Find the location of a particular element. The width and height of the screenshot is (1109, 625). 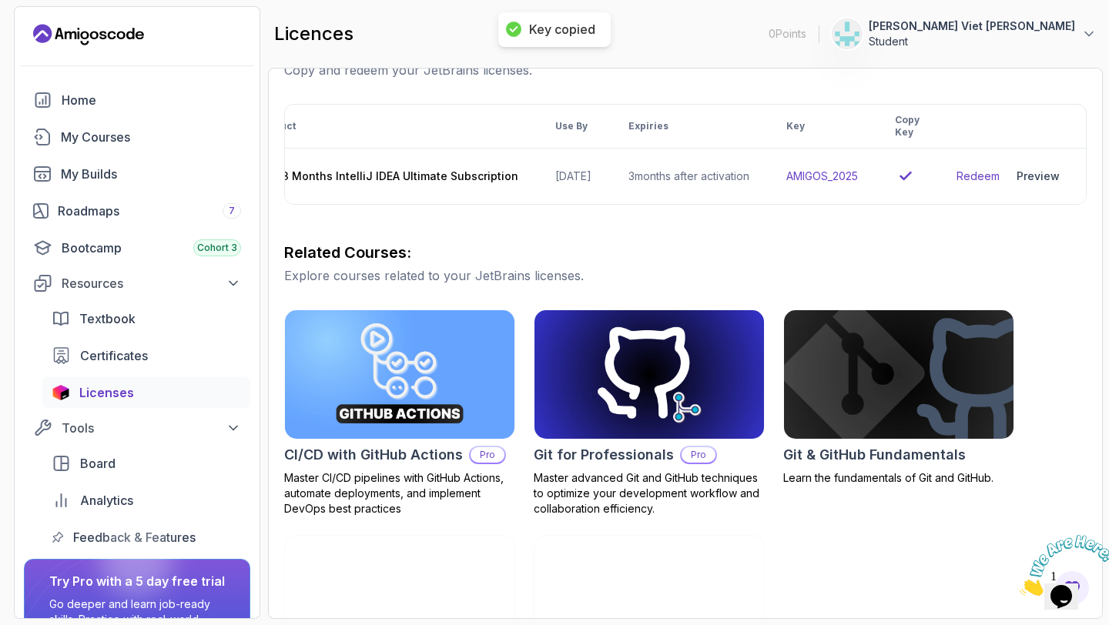

div: CloseChat attention grabber is located at coordinates (48, 36).